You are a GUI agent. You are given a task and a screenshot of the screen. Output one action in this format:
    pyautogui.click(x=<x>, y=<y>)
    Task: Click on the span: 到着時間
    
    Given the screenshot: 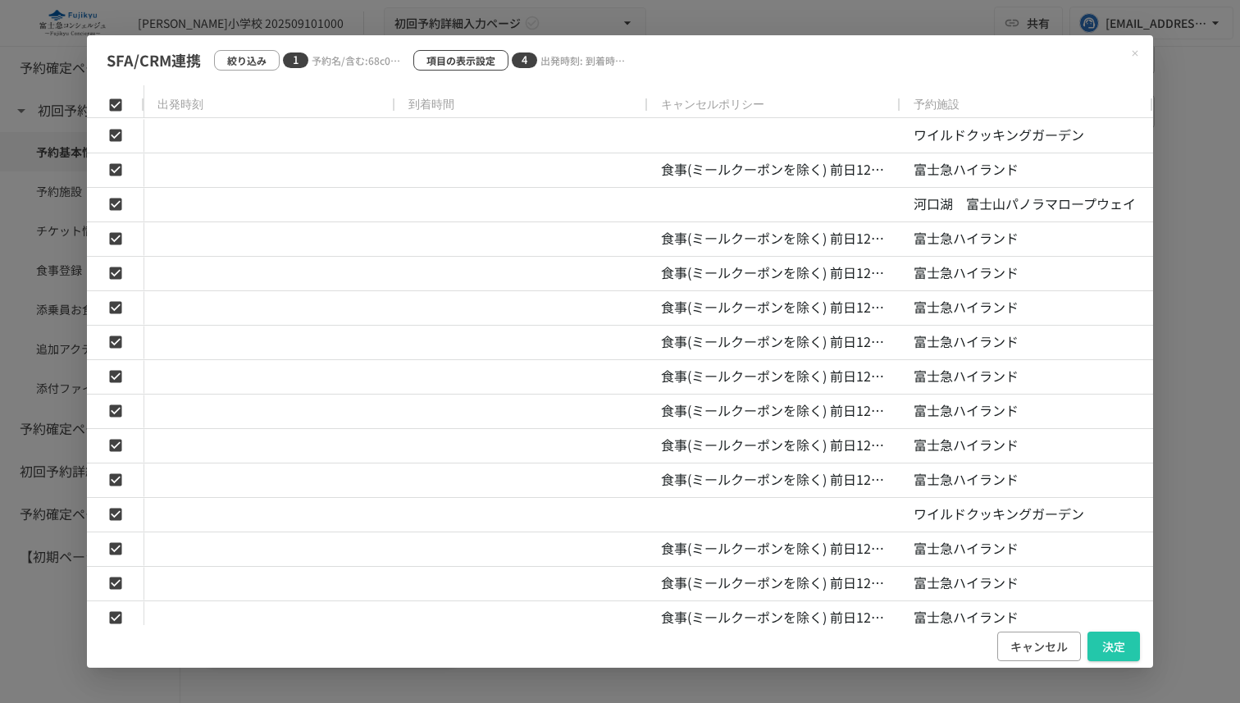 What is the action you would take?
    pyautogui.click(x=431, y=105)
    